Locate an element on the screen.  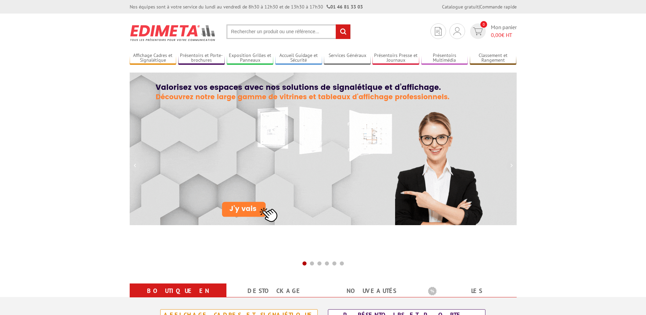
div: Nos équipes sont à votre service du lundi au vendredi de 8h30 à 12h30 et de 13h30 à 17h30 is located at coordinates (246, 7).